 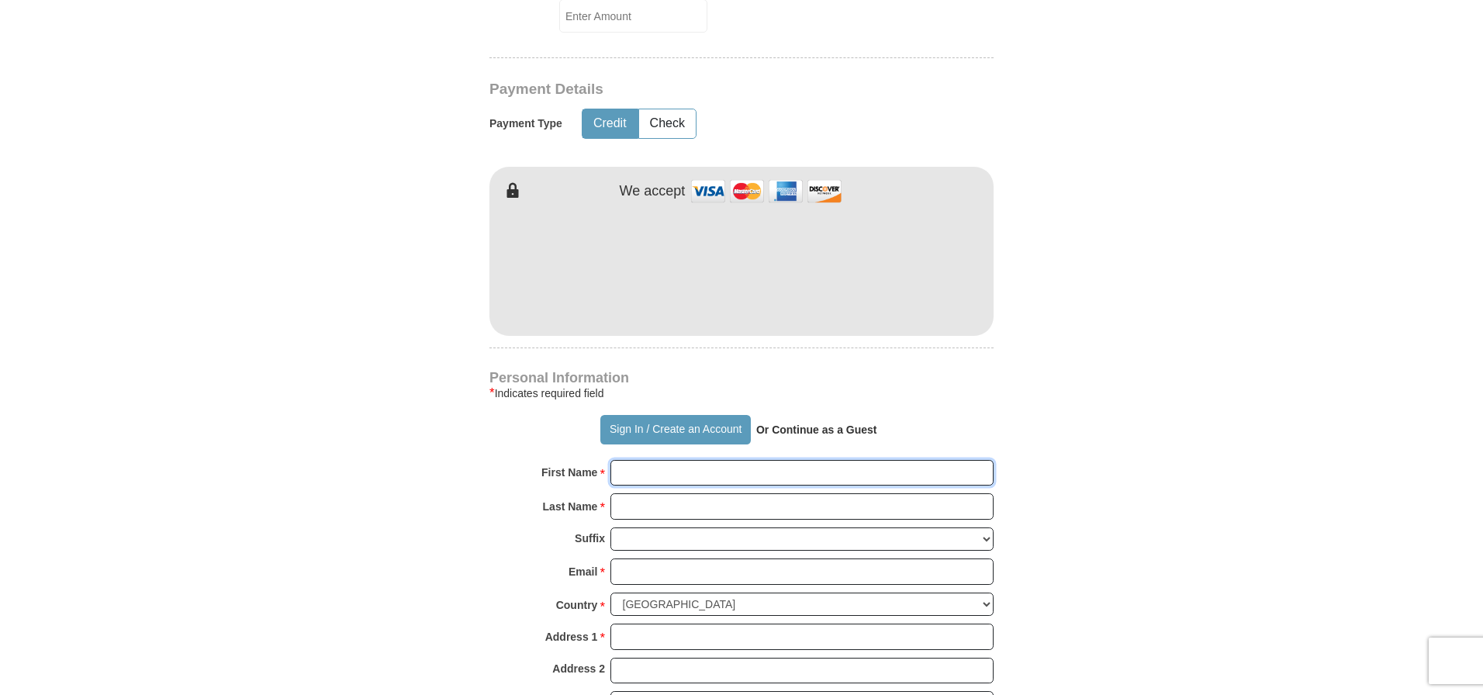 What do you see at coordinates (577, 605) in the screenshot?
I see `strong: Country` at bounding box center [577, 605].